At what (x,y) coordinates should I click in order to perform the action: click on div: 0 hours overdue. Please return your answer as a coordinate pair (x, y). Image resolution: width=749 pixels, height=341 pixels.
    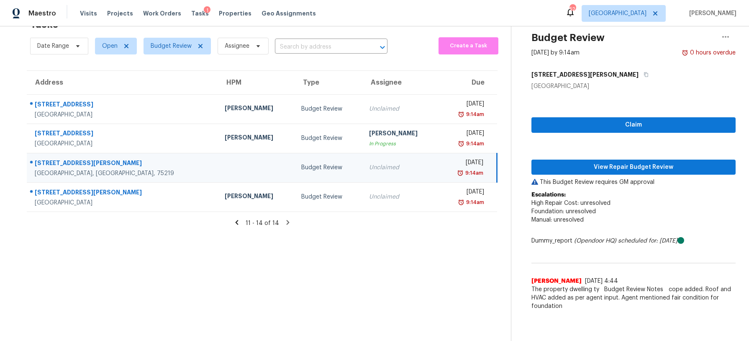
    Looking at the image, I should click on (712, 53).